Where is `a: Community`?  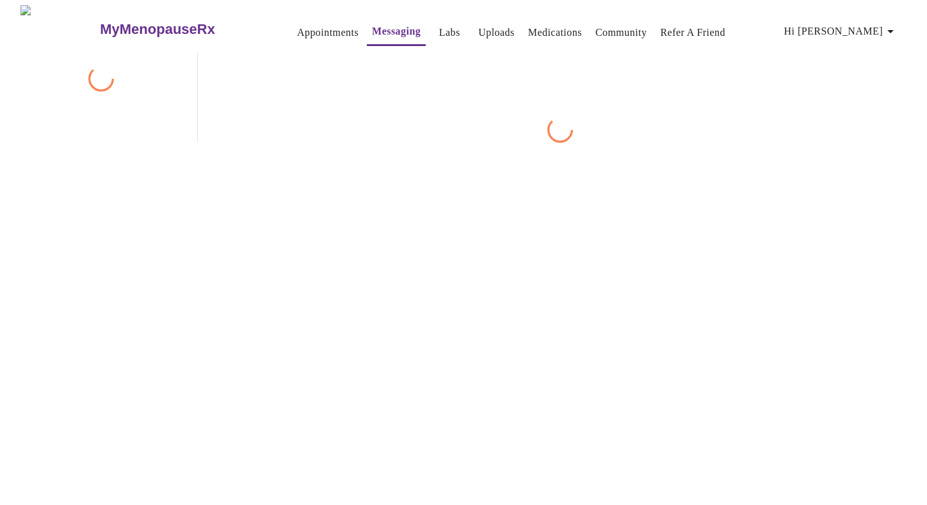
a: Community is located at coordinates (621, 33).